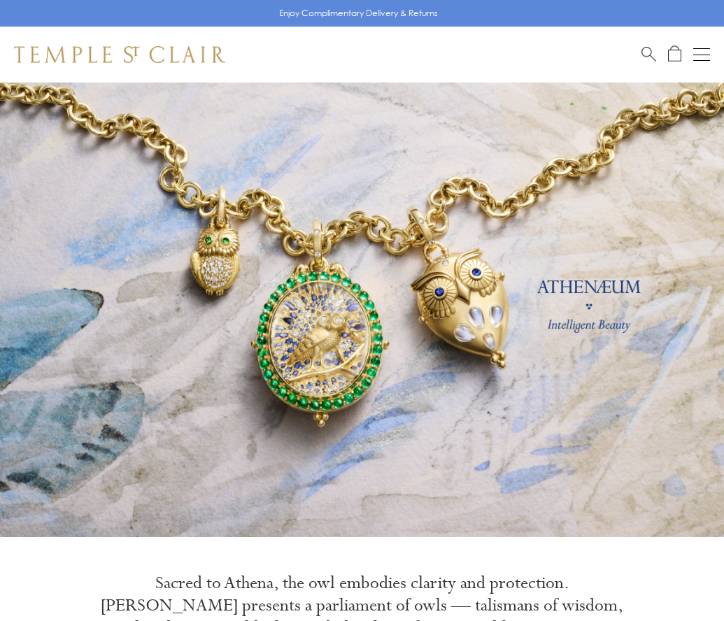 This screenshot has width=724, height=621. What do you see at coordinates (120, 55) in the screenshot?
I see `img: Temple St. Clair` at bounding box center [120, 55].